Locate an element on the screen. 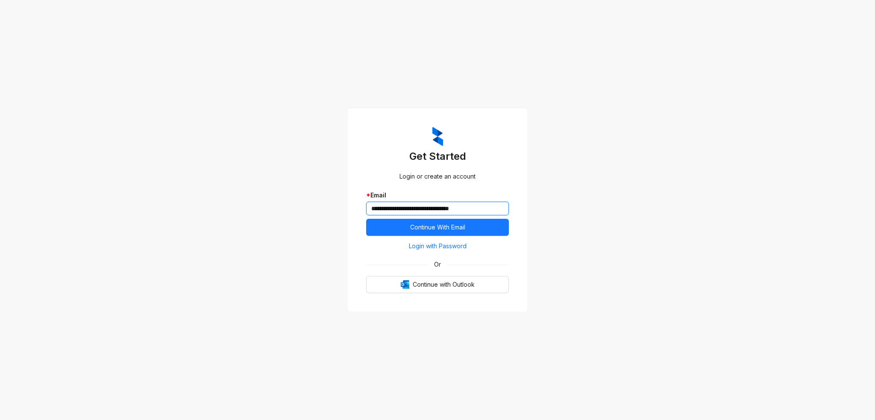 This screenshot has width=875, height=420. img: Outlook is located at coordinates (405, 285).